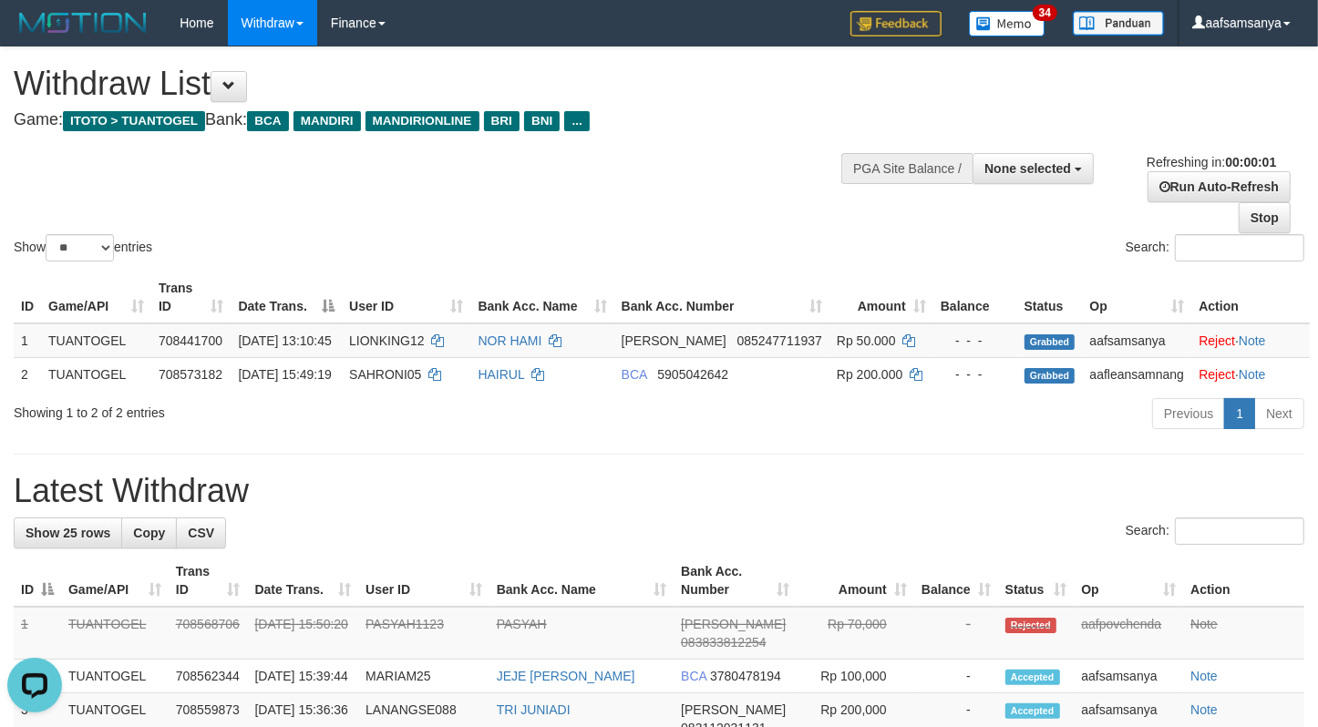 The width and height of the screenshot is (1318, 727). What do you see at coordinates (501, 121) in the screenshot?
I see `span: BRI` at bounding box center [501, 121].